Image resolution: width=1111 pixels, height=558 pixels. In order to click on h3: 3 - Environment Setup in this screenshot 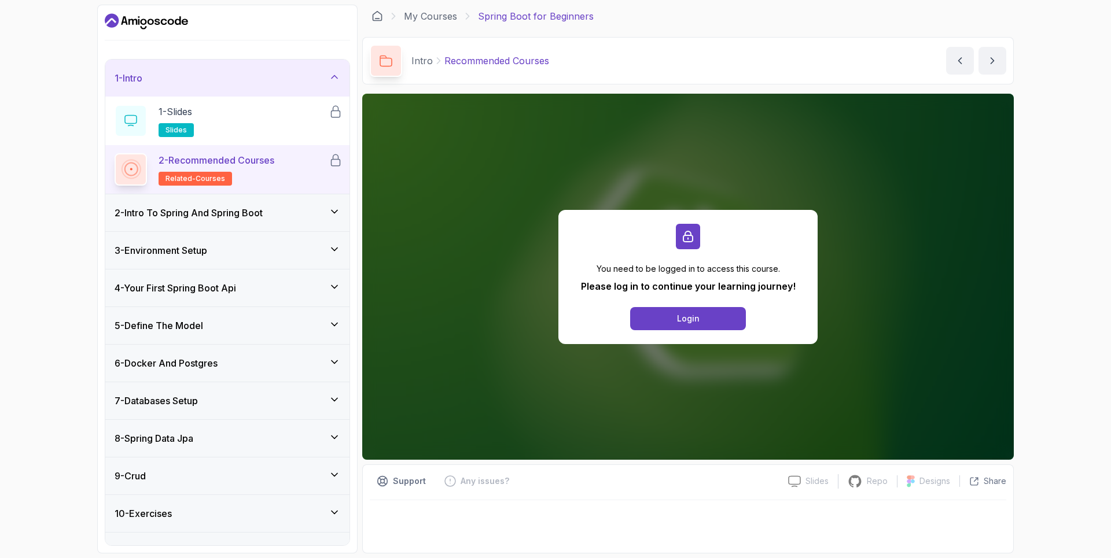, I will do `click(161, 251)`.